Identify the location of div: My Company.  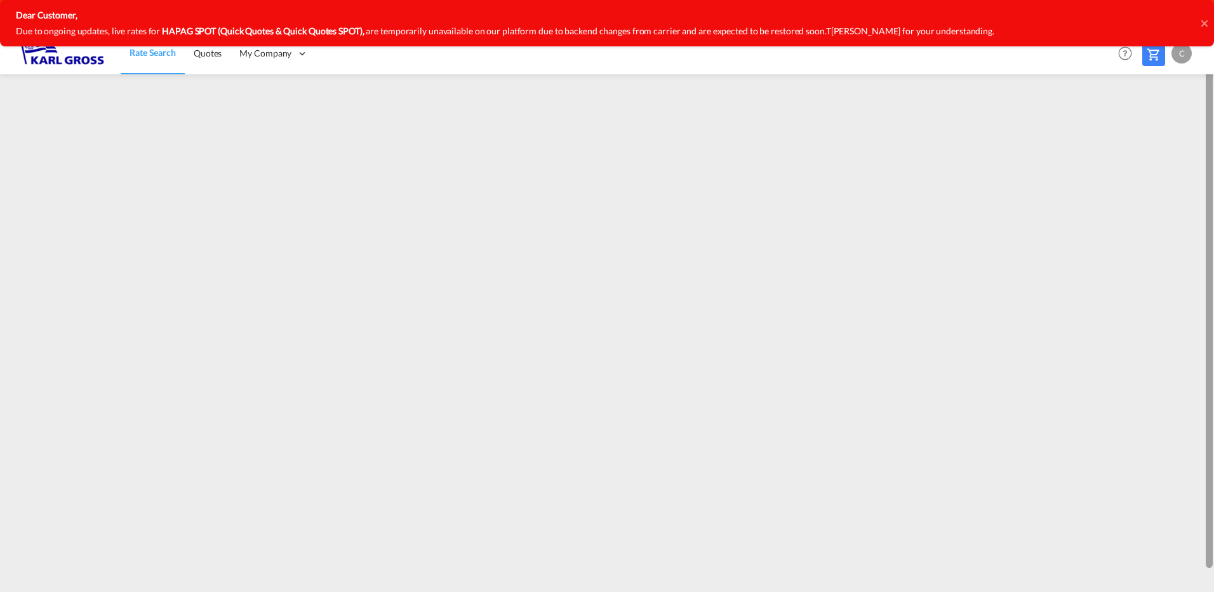
(274, 53).